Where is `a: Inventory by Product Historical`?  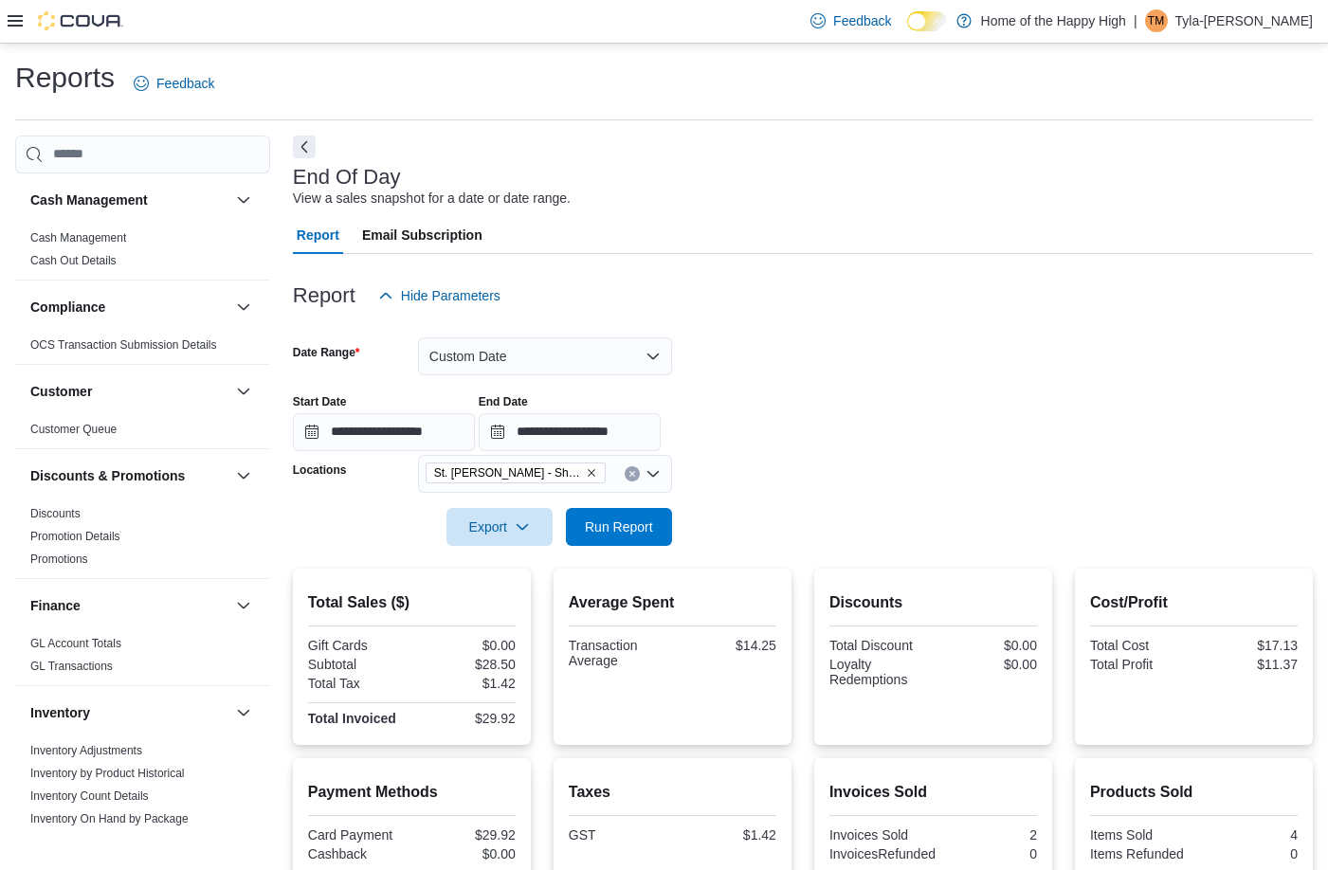
a: Inventory by Product Historical is located at coordinates (107, 773).